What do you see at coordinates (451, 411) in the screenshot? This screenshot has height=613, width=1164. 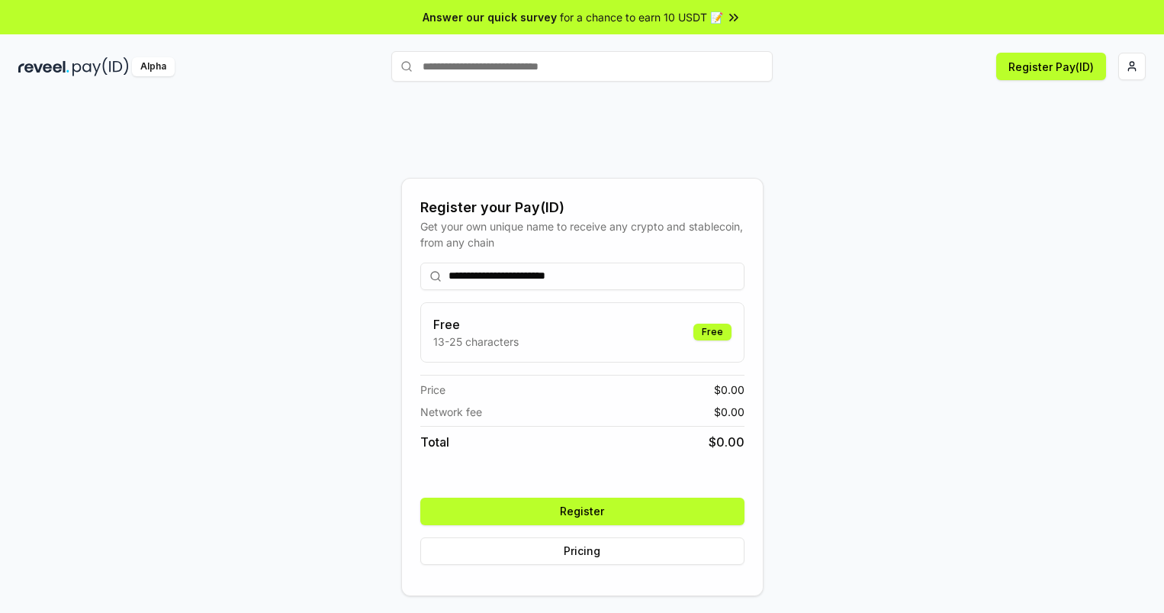 I see `span: Network fee` at bounding box center [451, 411].